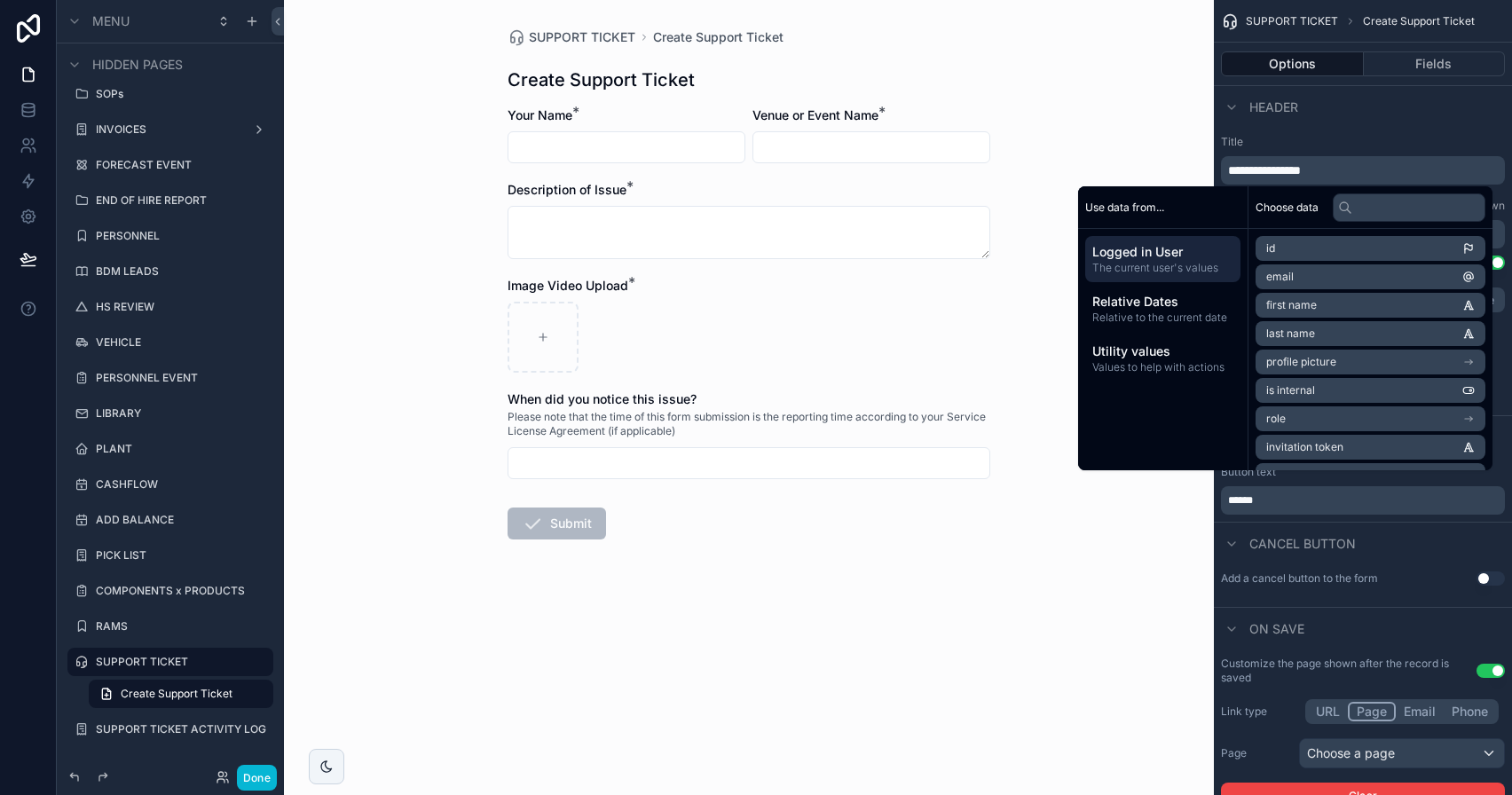  I want to click on button: Phone, so click(1469, 711).